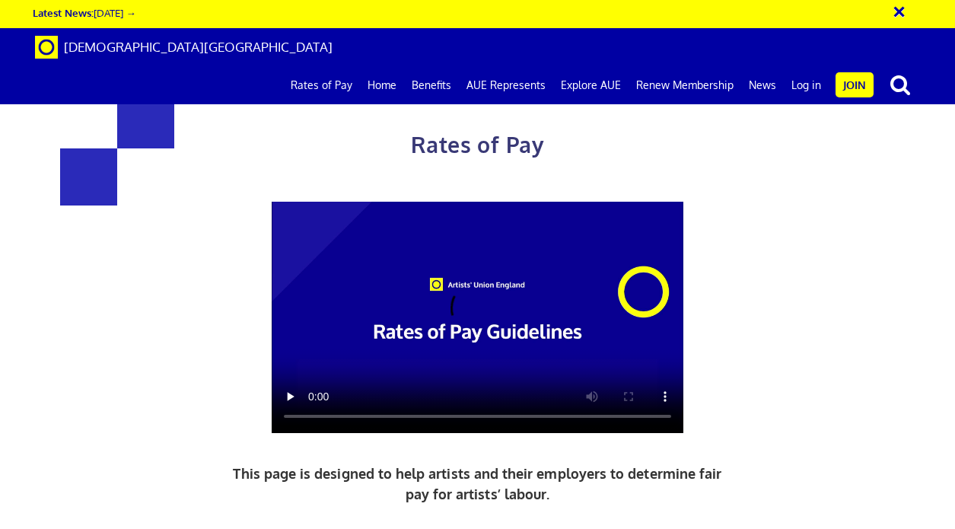  Describe the element at coordinates (685, 85) in the screenshot. I see `a: Renew Membership` at that location.